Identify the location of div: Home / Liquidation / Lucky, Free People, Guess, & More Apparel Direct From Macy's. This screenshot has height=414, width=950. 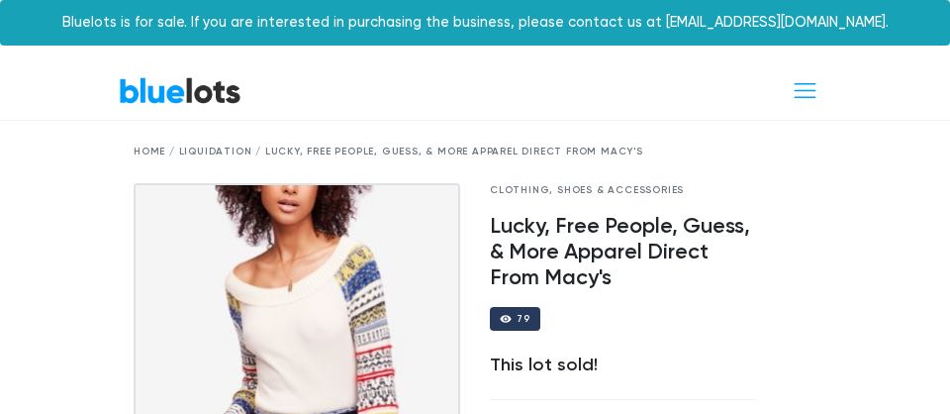
(475, 151).